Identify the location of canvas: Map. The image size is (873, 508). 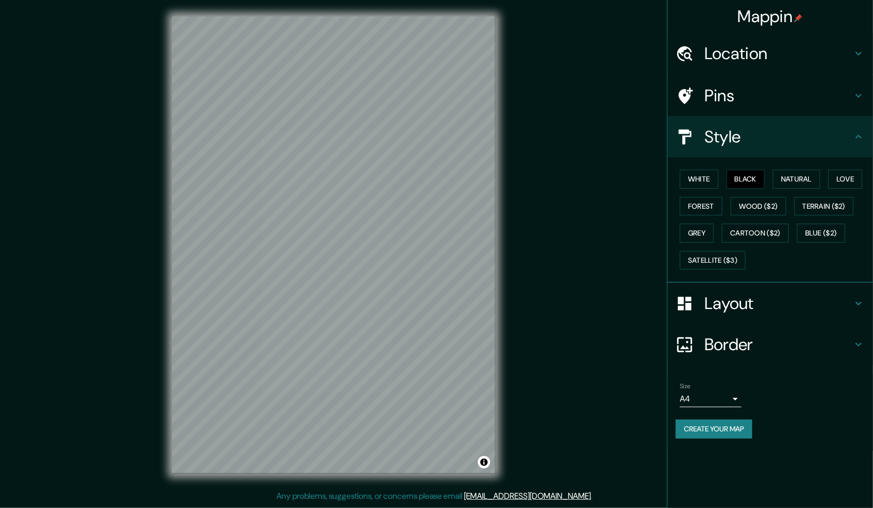
(334, 245).